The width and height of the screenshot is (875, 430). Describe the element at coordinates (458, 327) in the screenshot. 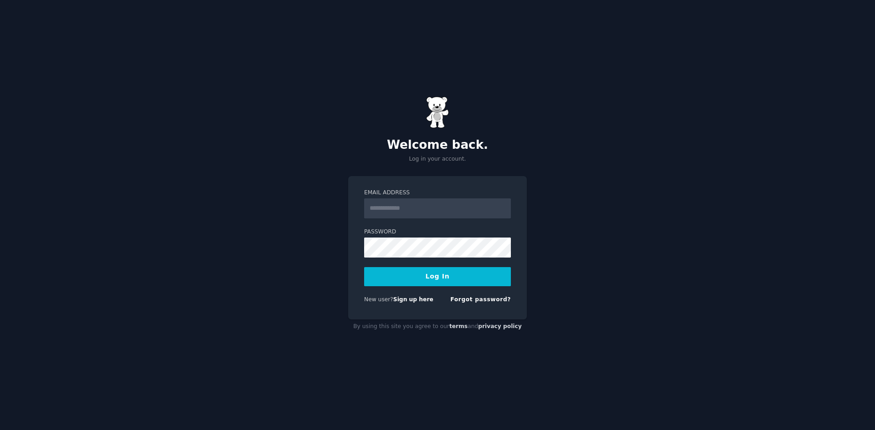

I see `a: terms` at that location.